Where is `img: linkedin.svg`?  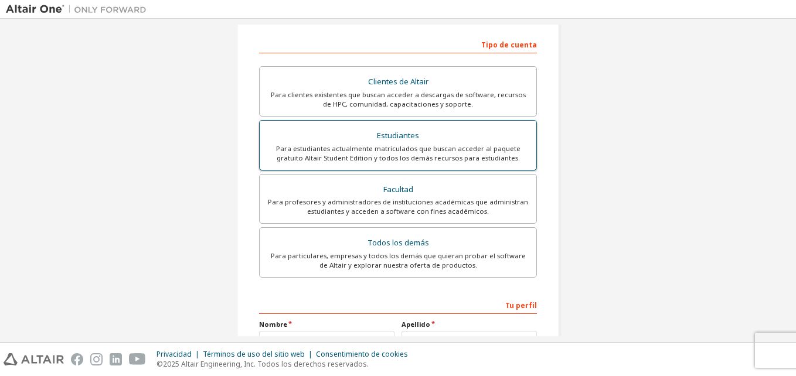 img: linkedin.svg is located at coordinates (115, 359).